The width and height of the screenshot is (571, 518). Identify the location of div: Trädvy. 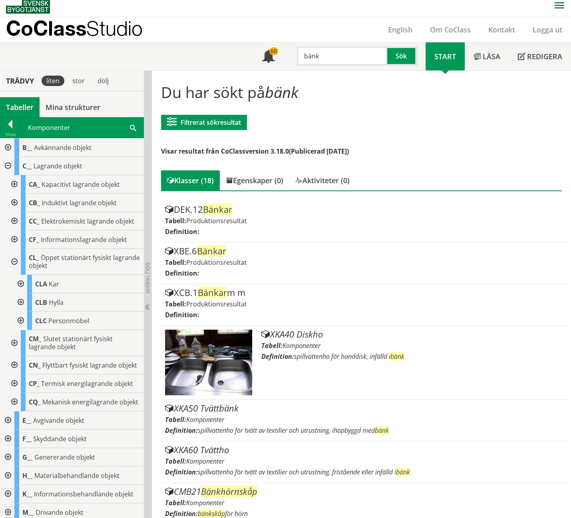
(20, 81).